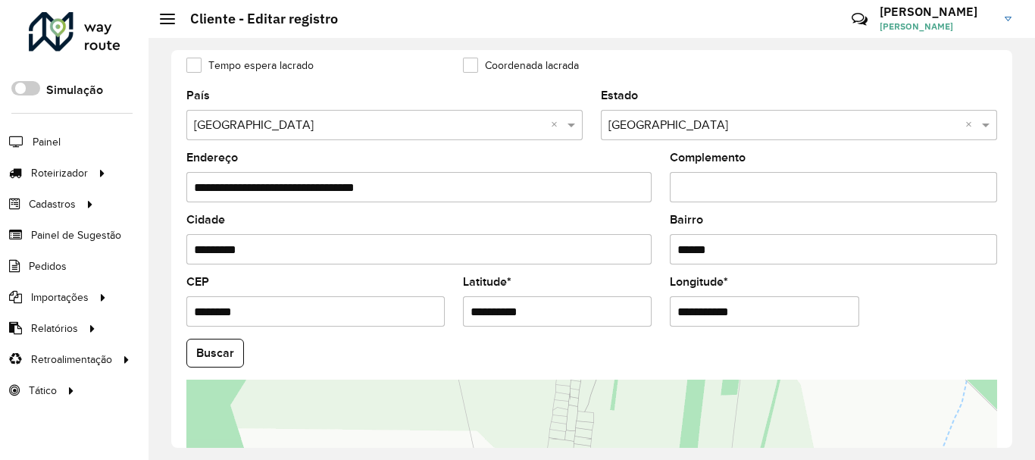 The image size is (1035, 460). Describe the element at coordinates (708, 158) in the screenshot. I see `label: Complemento` at that location.